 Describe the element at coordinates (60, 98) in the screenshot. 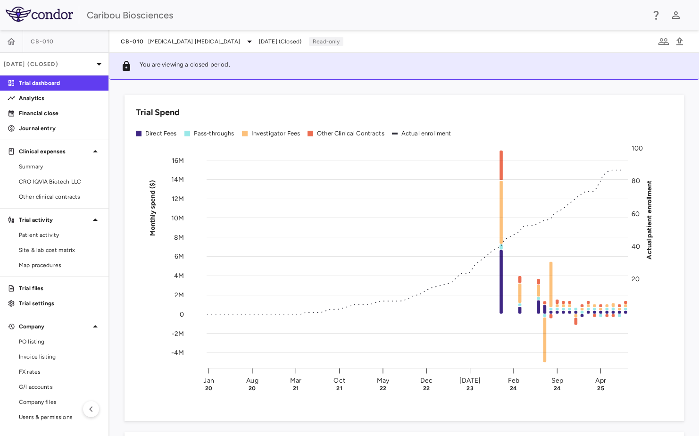

I see `p: Analytics` at that location.